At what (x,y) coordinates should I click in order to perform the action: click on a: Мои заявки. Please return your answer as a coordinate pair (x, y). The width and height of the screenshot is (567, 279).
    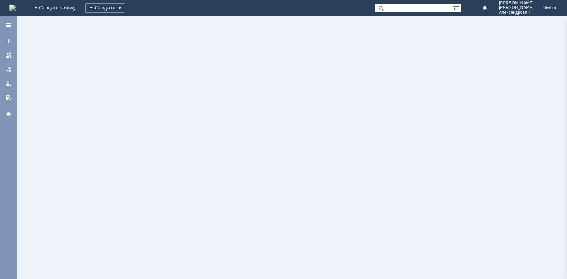
    Looking at the image, I should click on (9, 84).